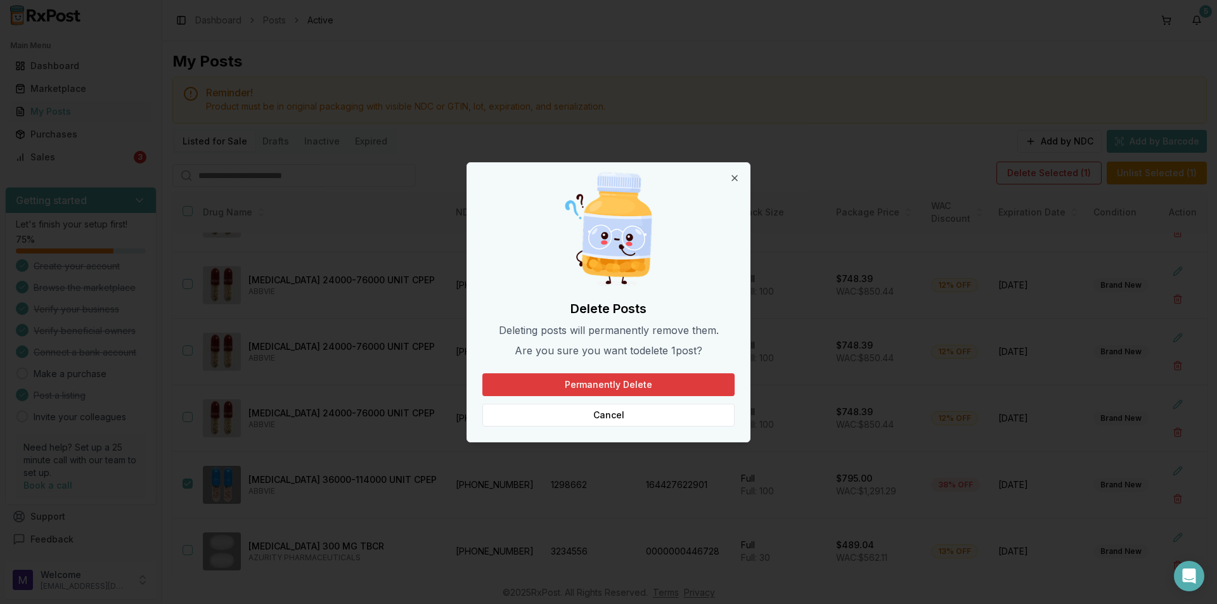 This screenshot has width=1217, height=604. I want to click on img: Curious Pill Bottle, so click(609, 229).